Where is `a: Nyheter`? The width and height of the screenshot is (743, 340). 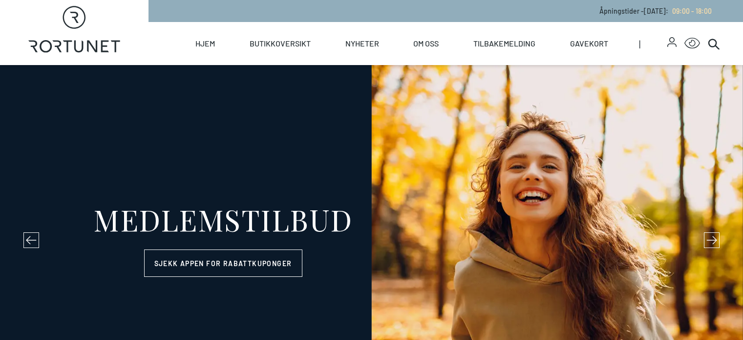
a: Nyheter is located at coordinates (362, 43).